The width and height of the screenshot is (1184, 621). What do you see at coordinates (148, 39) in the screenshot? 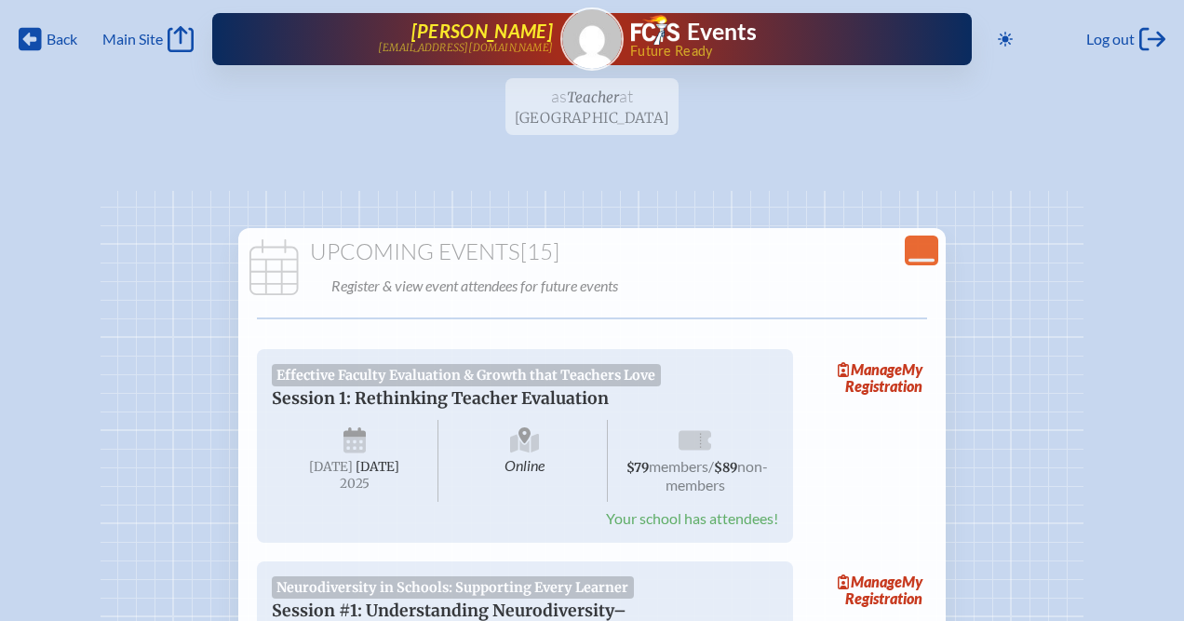
I see `a: Main Site` at bounding box center [148, 39].